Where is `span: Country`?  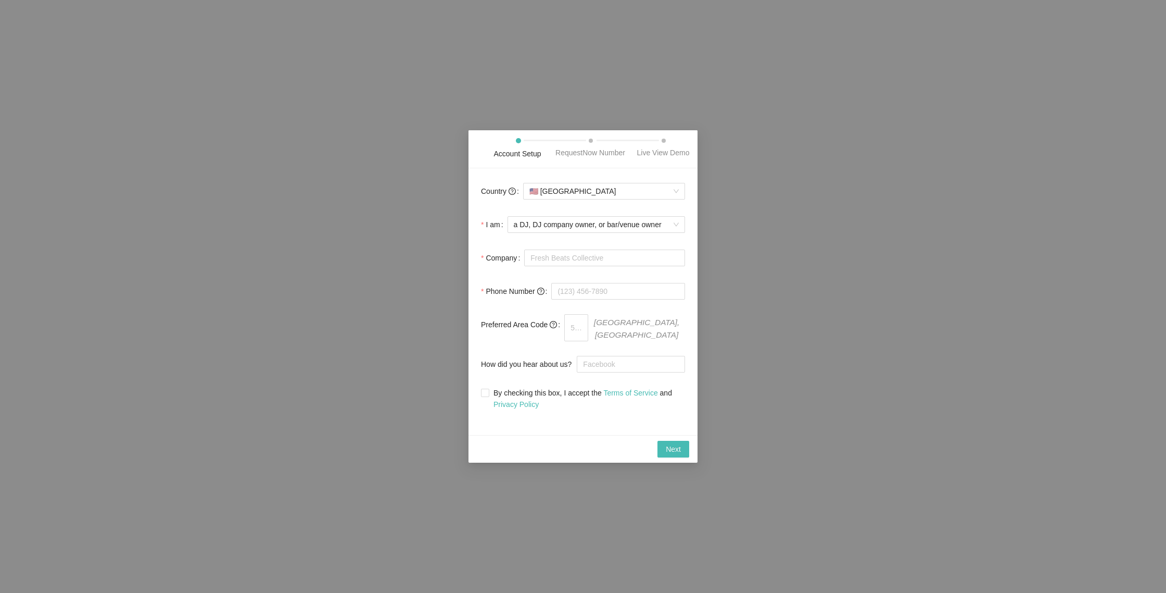 span: Country is located at coordinates (498, 191).